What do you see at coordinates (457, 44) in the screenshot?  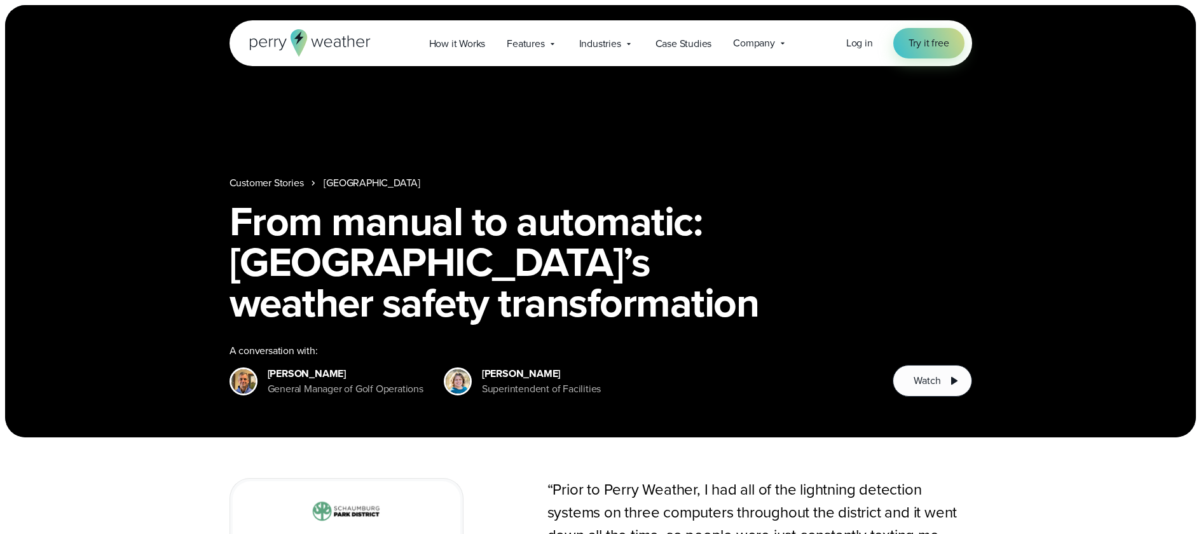 I see `span: How it Works` at bounding box center [457, 44].